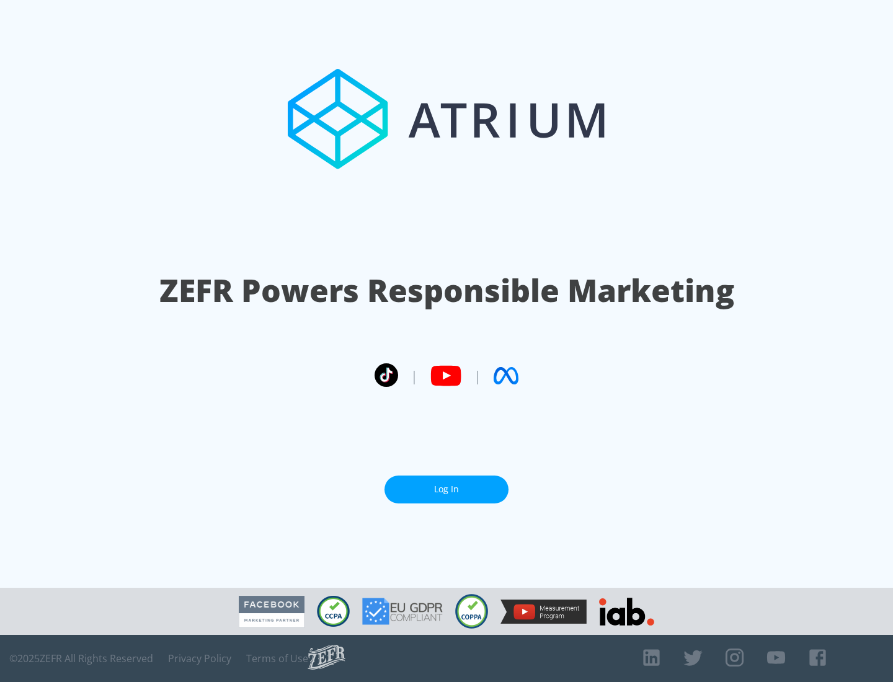 This screenshot has height=682, width=893. I want to click on img: YouTube Measurement Program, so click(543, 612).